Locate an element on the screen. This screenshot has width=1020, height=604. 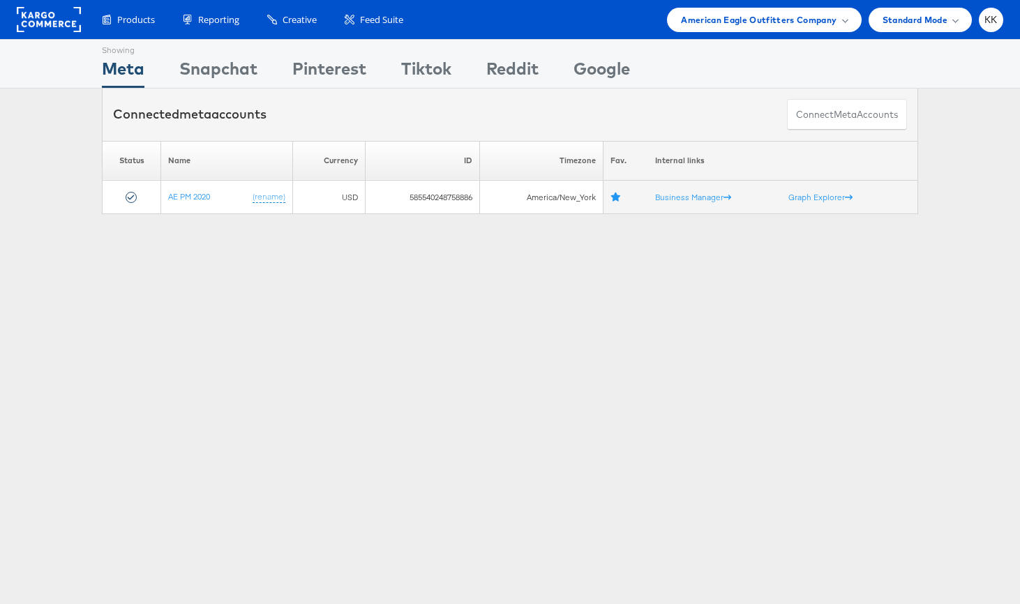
a: AE PM 2020 is located at coordinates (189, 196).